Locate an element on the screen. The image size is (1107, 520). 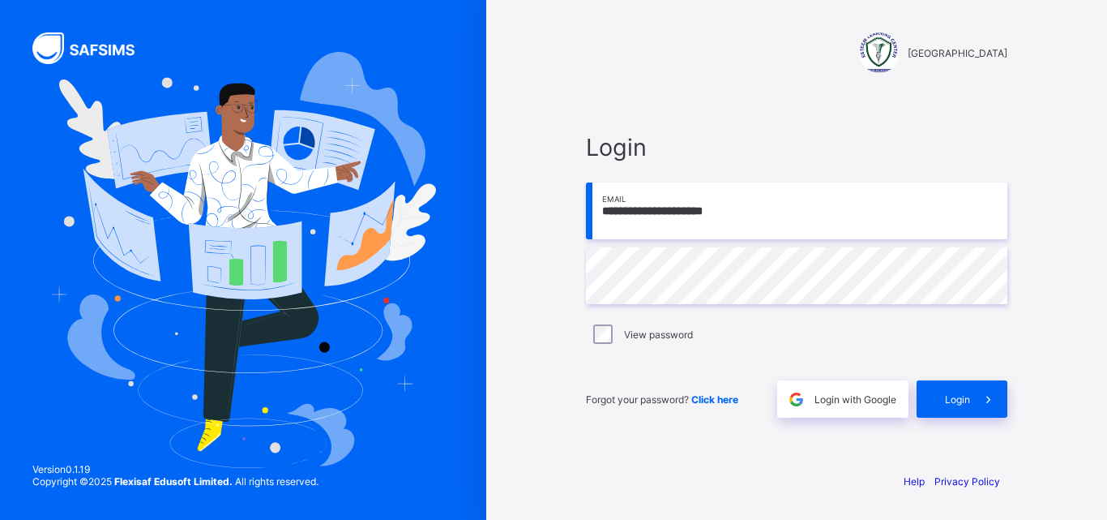
img: google.396cfc9801f0270233282035f929180a.svg is located at coordinates (796, 399).